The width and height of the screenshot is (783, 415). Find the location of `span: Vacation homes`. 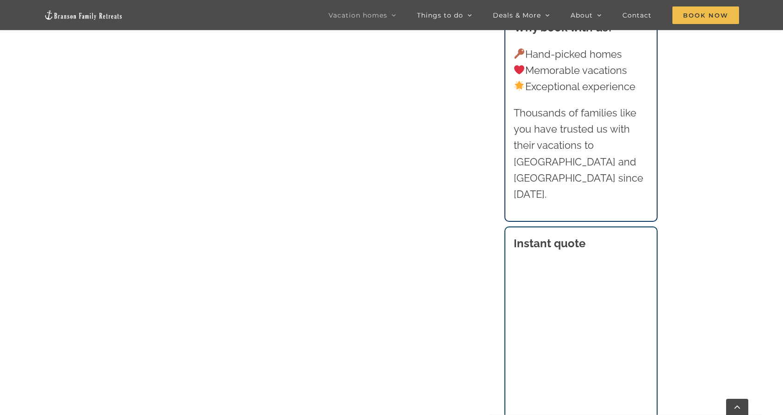

span: Vacation homes is located at coordinates (358, 15).